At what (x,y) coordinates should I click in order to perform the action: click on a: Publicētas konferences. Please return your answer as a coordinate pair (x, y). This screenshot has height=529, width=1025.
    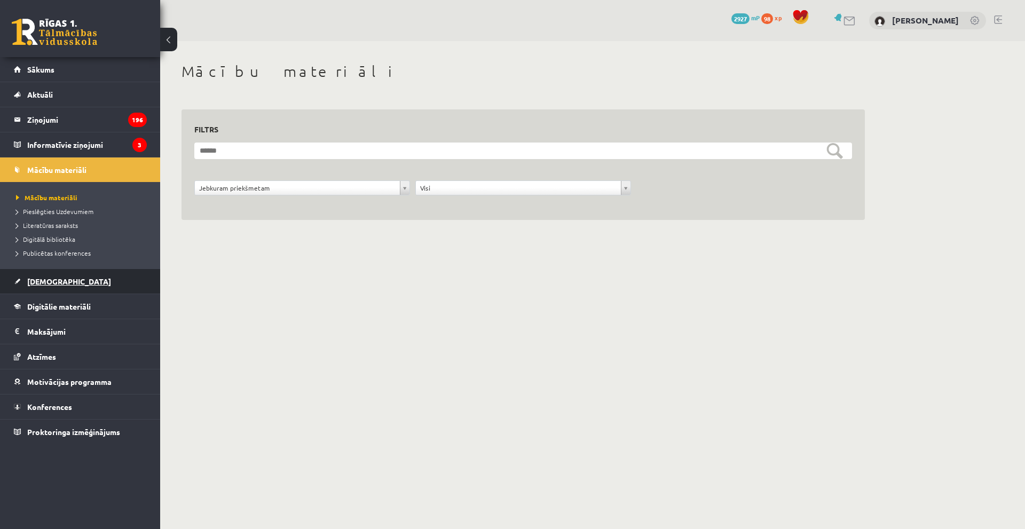
    Looking at the image, I should click on (83, 253).